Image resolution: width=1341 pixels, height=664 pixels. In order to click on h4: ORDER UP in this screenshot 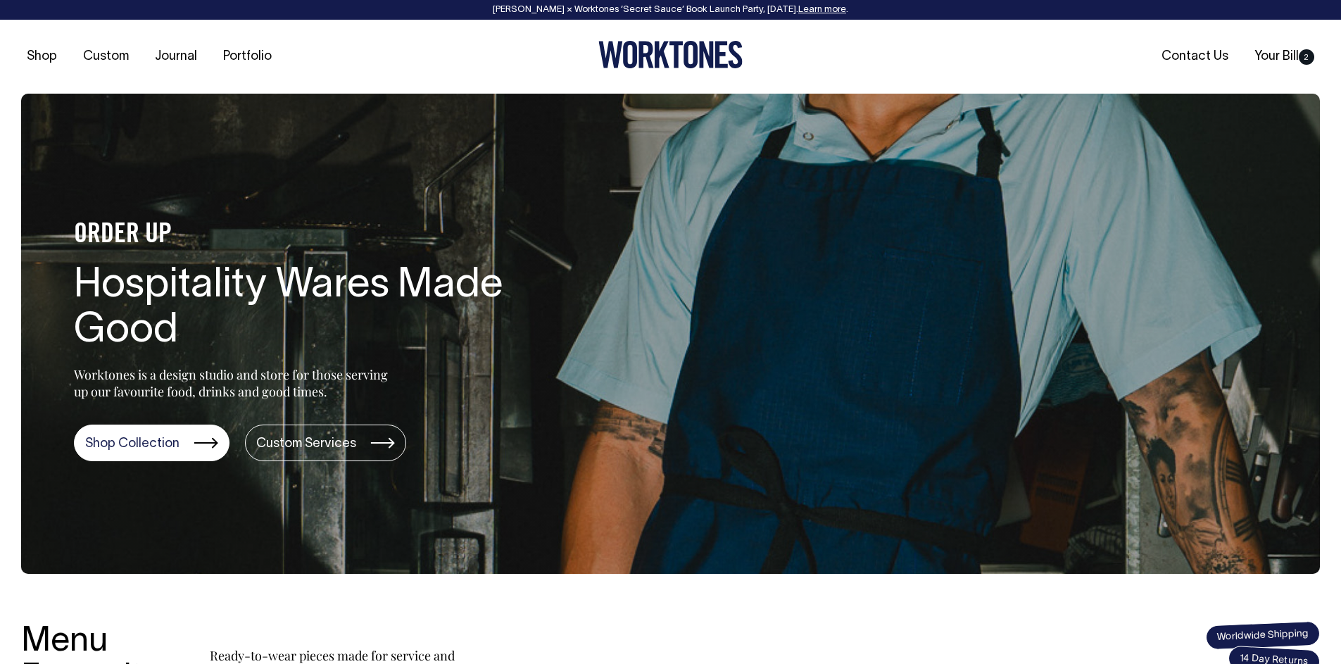, I will do `click(299, 235)`.